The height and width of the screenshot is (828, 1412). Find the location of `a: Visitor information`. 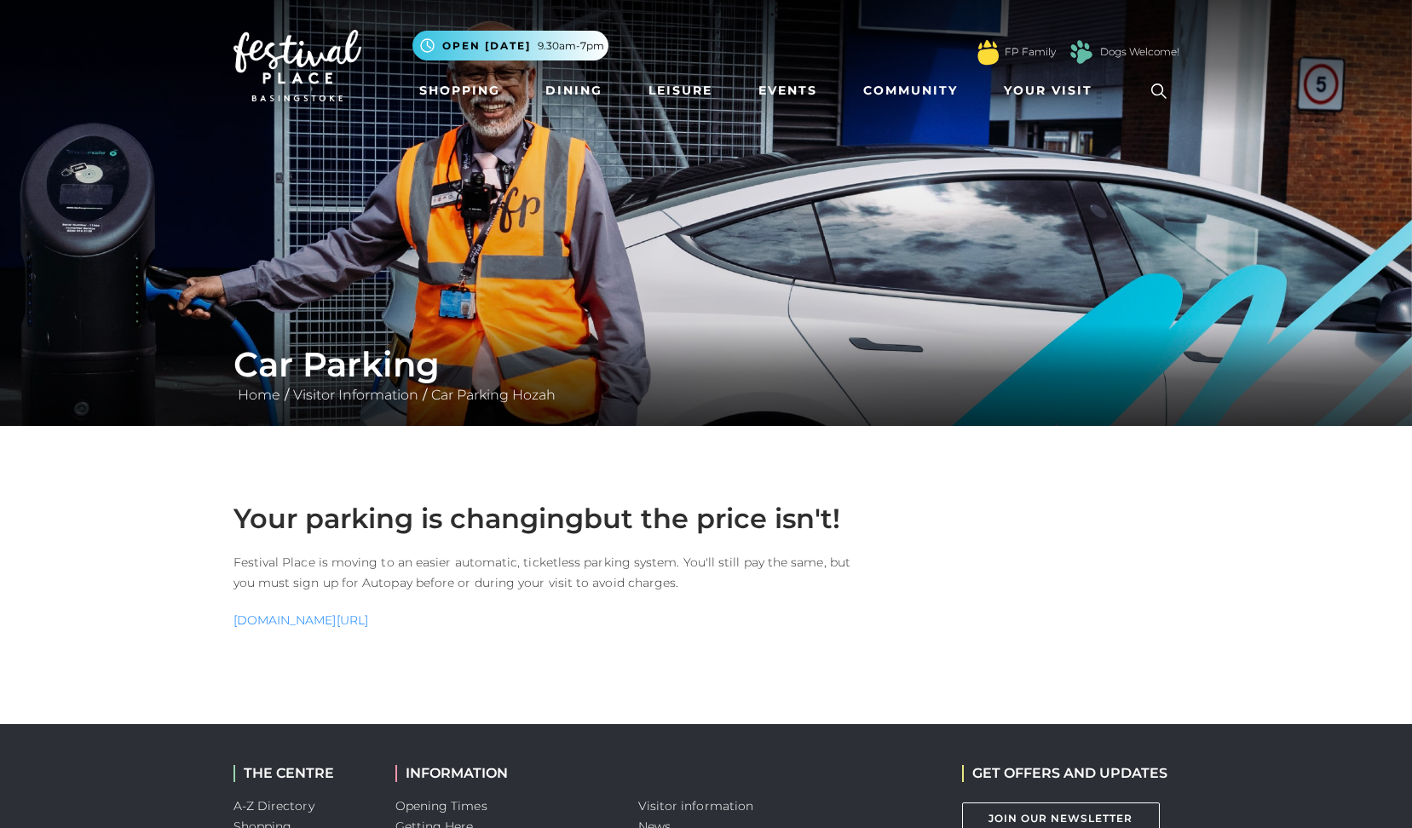

a: Visitor information is located at coordinates (696, 806).